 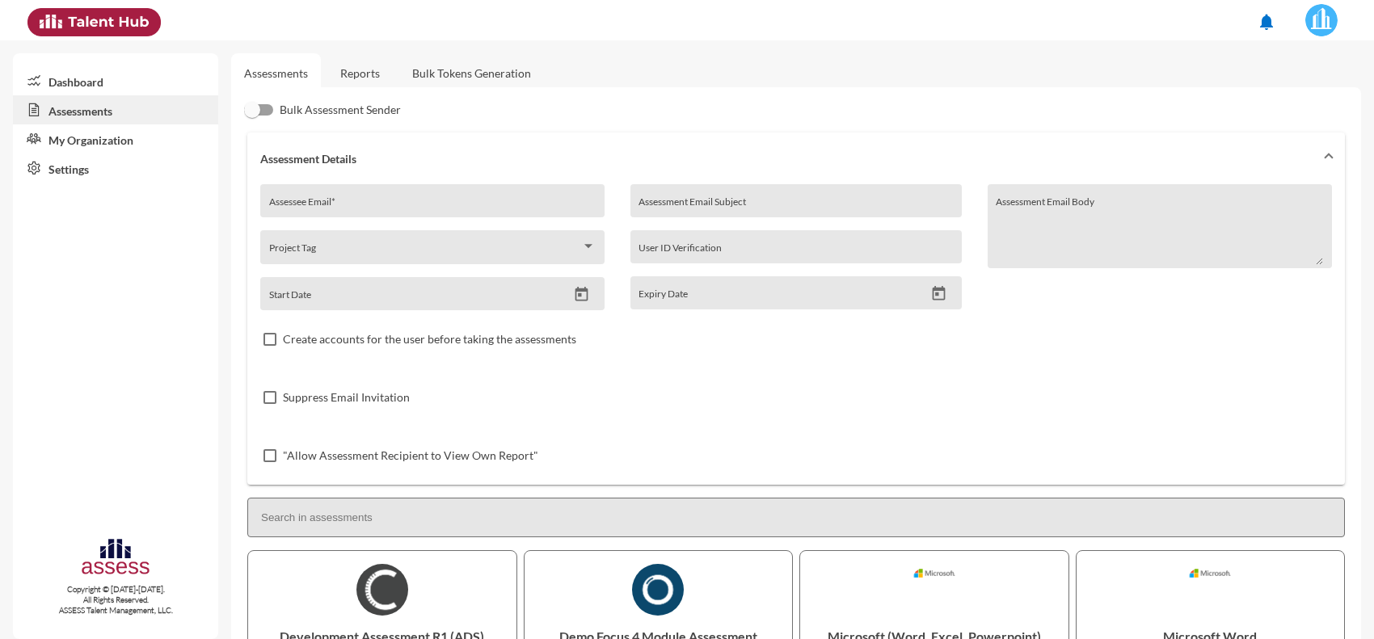 I want to click on span: Suppress Email Invitation, so click(x=346, y=398).